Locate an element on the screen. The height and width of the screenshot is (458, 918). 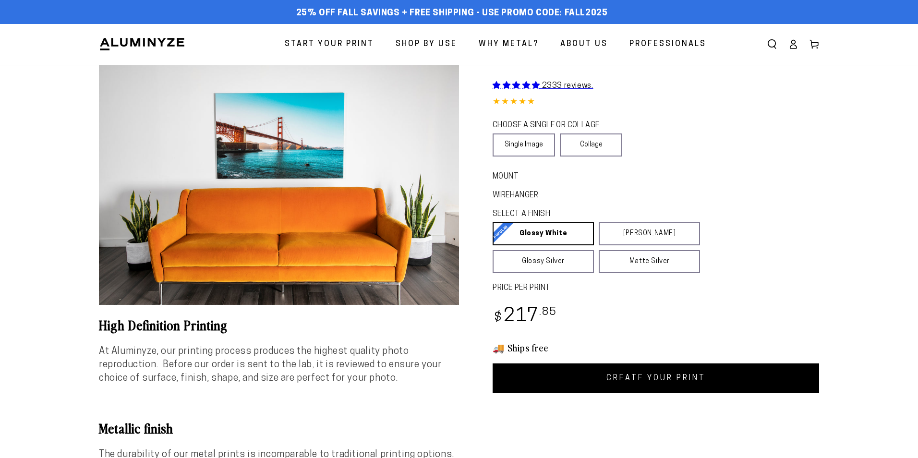
b: High Definition Printing is located at coordinates (163, 325).